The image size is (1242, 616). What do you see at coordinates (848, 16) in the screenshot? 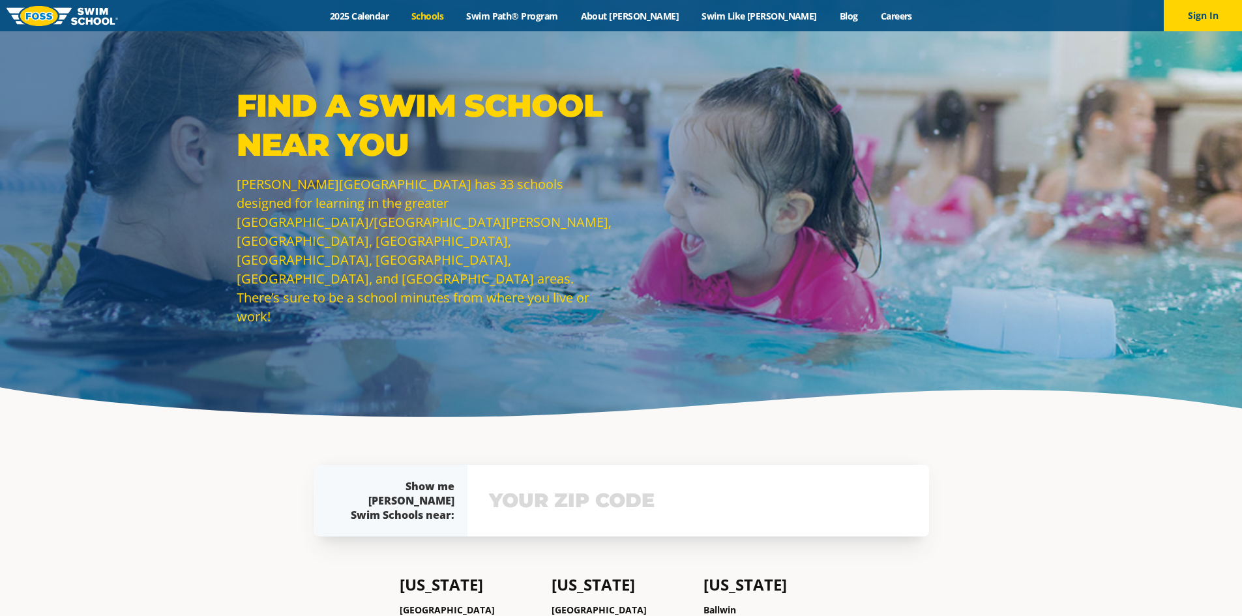
I see `a: Blog` at bounding box center [848, 16].